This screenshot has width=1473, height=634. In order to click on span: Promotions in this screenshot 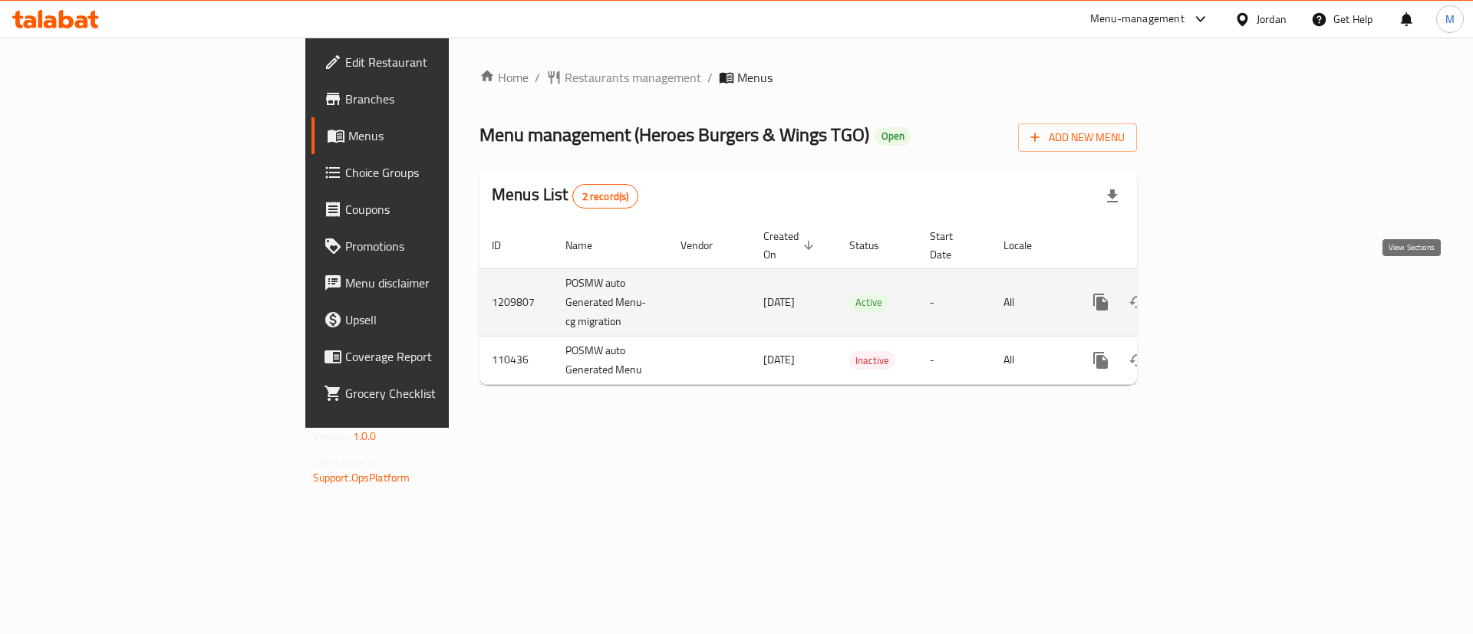, I will do `click(442, 246)`.